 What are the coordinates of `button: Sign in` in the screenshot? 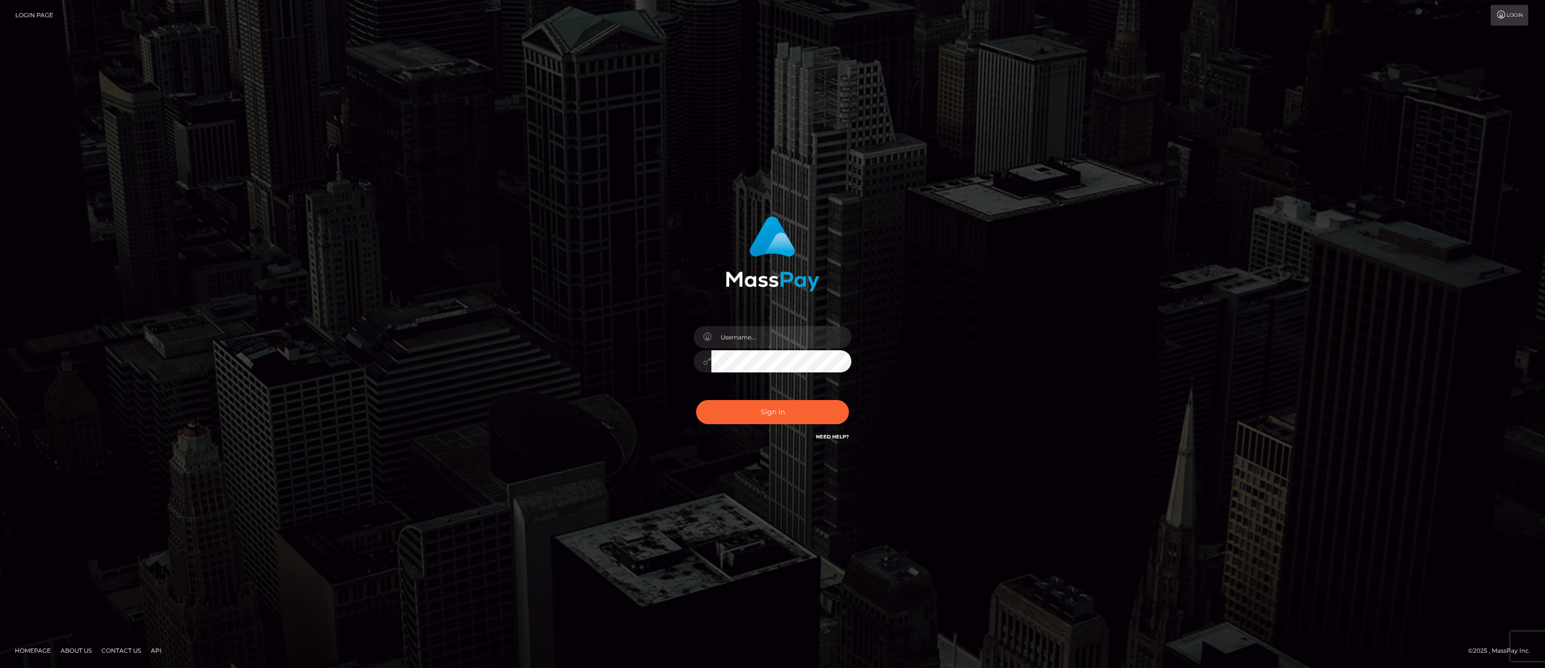 It's located at (772, 412).